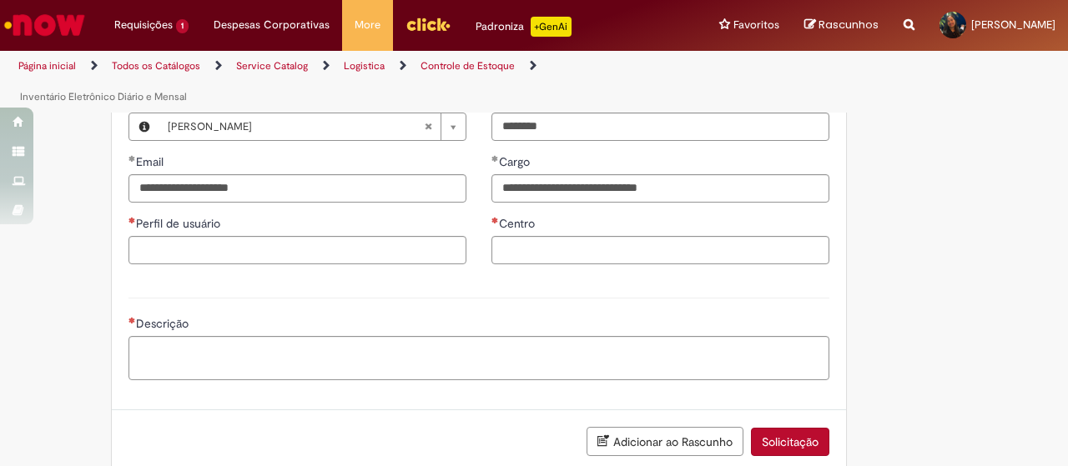  Describe the element at coordinates (179, 224) in the screenshot. I see `span: Perfil de usuário` at that location.